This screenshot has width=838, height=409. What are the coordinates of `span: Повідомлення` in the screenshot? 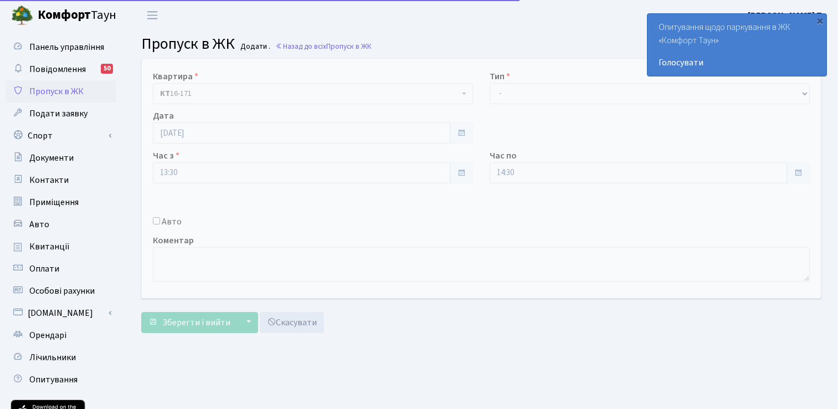 It's located at (58, 69).